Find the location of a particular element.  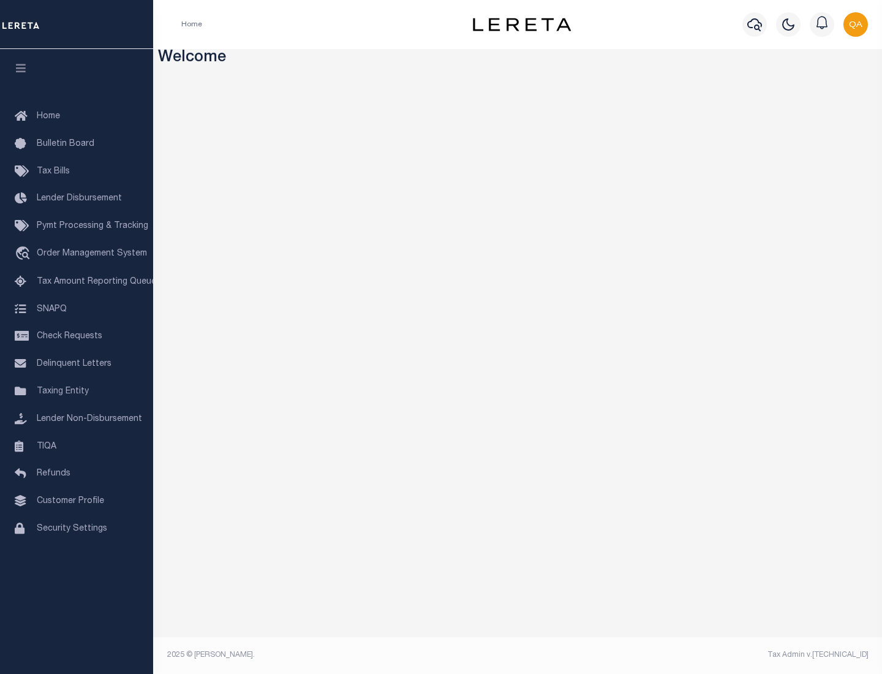

span: Delinquent Letters is located at coordinates (74, 364).